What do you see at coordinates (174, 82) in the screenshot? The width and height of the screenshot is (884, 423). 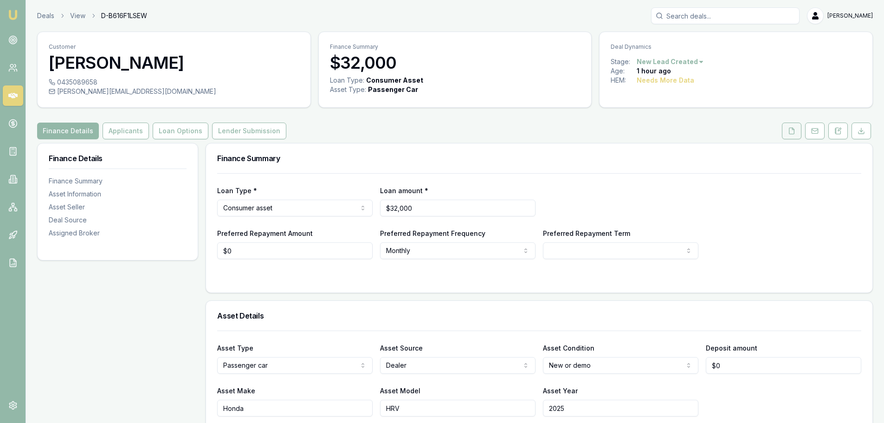 I see `div: 0435089658` at bounding box center [174, 82].